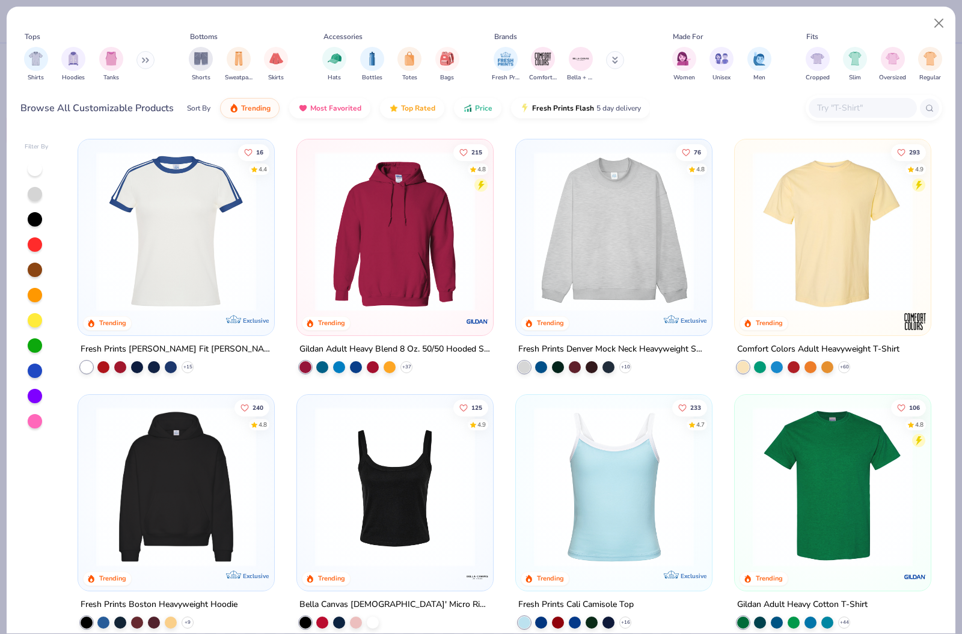 The height and width of the screenshot is (634, 962). What do you see at coordinates (159, 604) in the screenshot?
I see `div: Fresh Prints Boston Heavyweight Hoodie` at bounding box center [159, 604].